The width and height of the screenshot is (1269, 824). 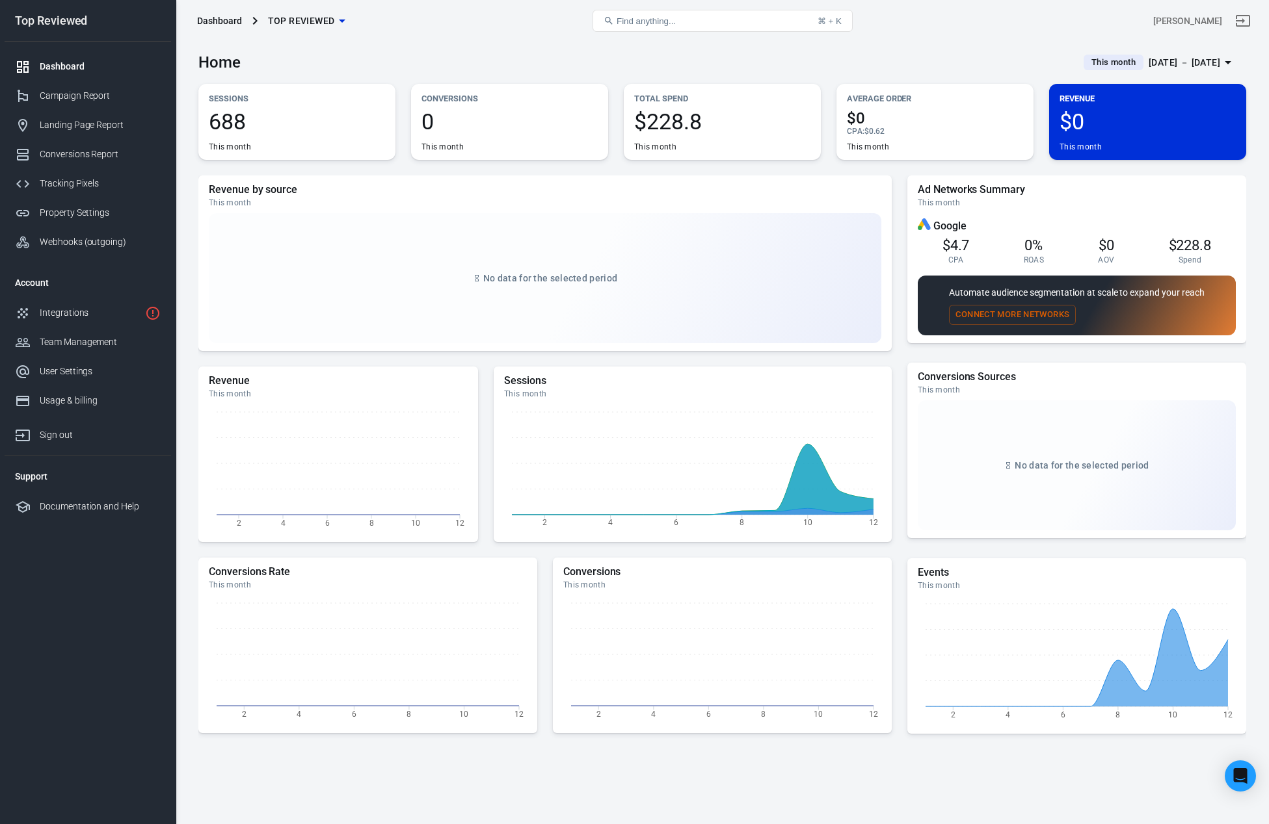 I want to click on button: Top Reviewed, so click(x=306, y=21).